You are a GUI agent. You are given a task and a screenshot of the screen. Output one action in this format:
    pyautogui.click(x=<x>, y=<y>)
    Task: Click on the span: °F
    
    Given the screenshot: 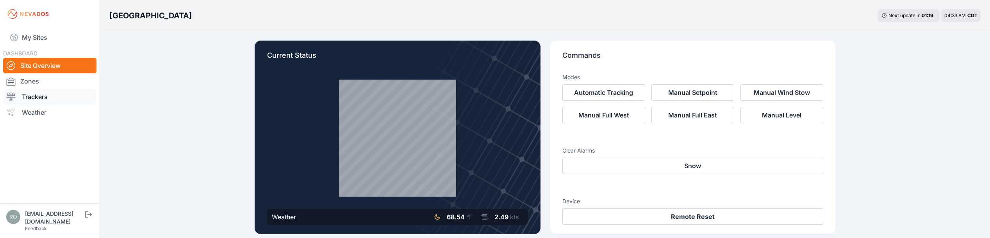 What is the action you would take?
    pyautogui.click(x=470, y=217)
    